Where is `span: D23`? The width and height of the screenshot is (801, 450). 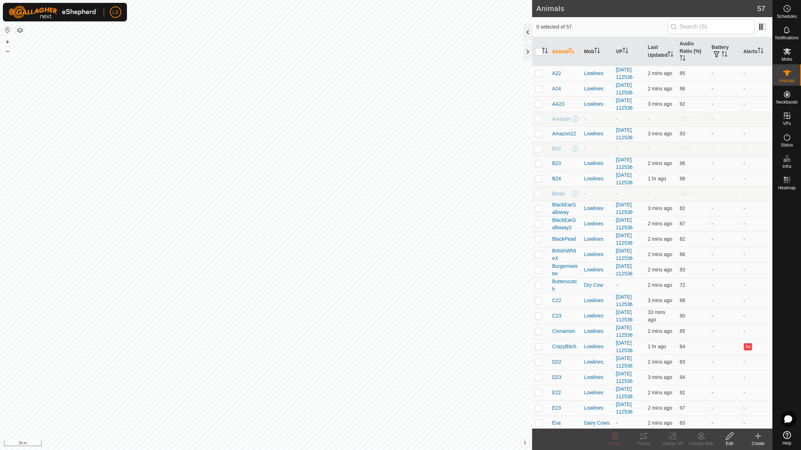 span: D23 is located at coordinates (557, 377).